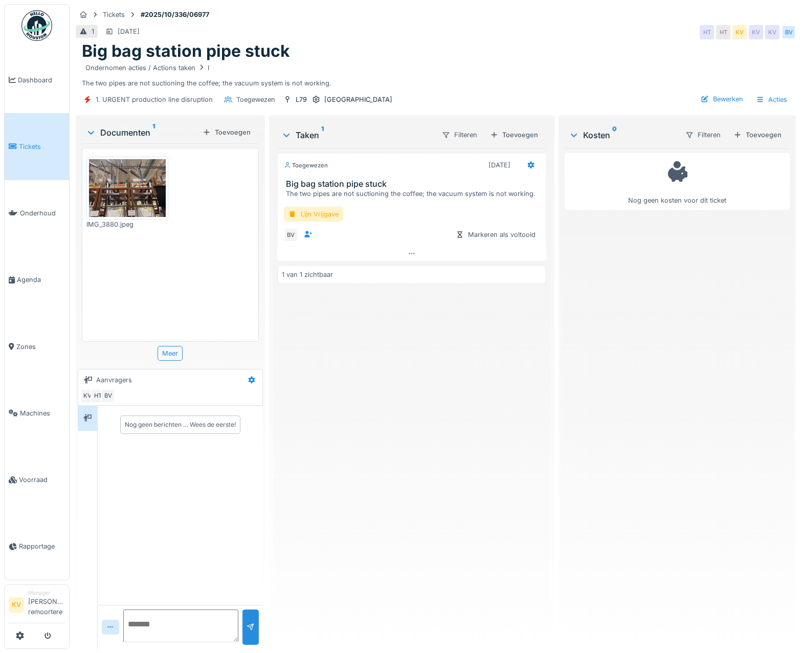 The height and width of the screenshot is (653, 802). I want to click on a: Machines, so click(37, 413).